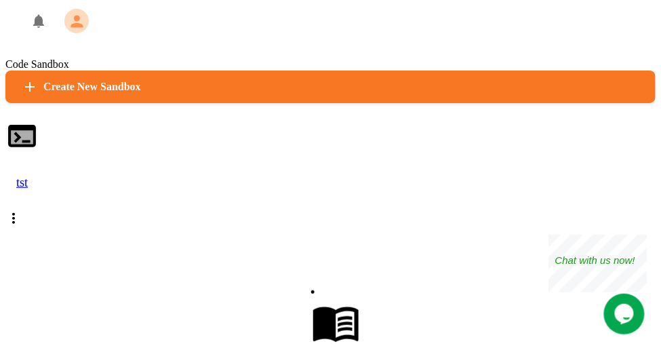 This screenshot has height=348, width=661. What do you see at coordinates (22, 165) in the screenshot?
I see `a: tst` at bounding box center [22, 165].